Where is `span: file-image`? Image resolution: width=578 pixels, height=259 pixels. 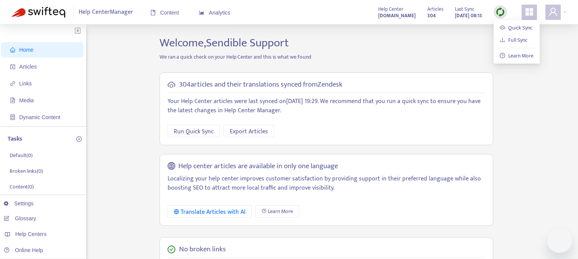
span: file-image is located at coordinates (13, 100).